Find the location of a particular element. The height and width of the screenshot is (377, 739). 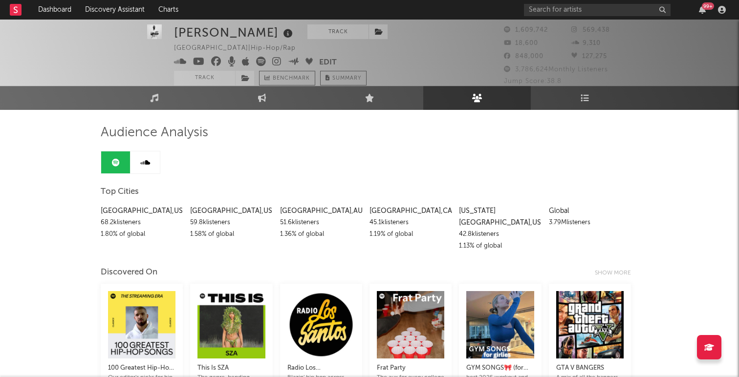

div: 45.1k listeners is located at coordinates (411, 223).